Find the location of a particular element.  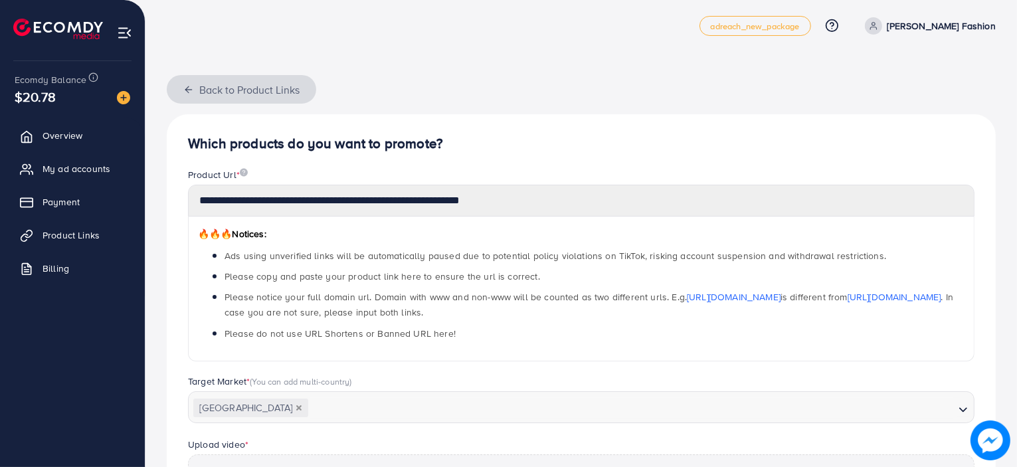

label: Product Url is located at coordinates (218, 175).